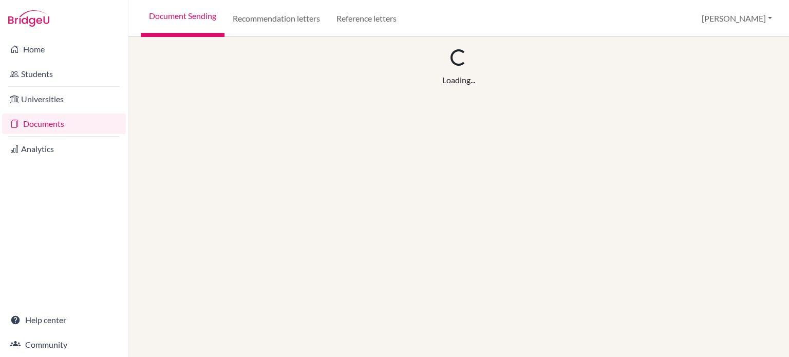  What do you see at coordinates (64, 99) in the screenshot?
I see `a: Universities` at bounding box center [64, 99].